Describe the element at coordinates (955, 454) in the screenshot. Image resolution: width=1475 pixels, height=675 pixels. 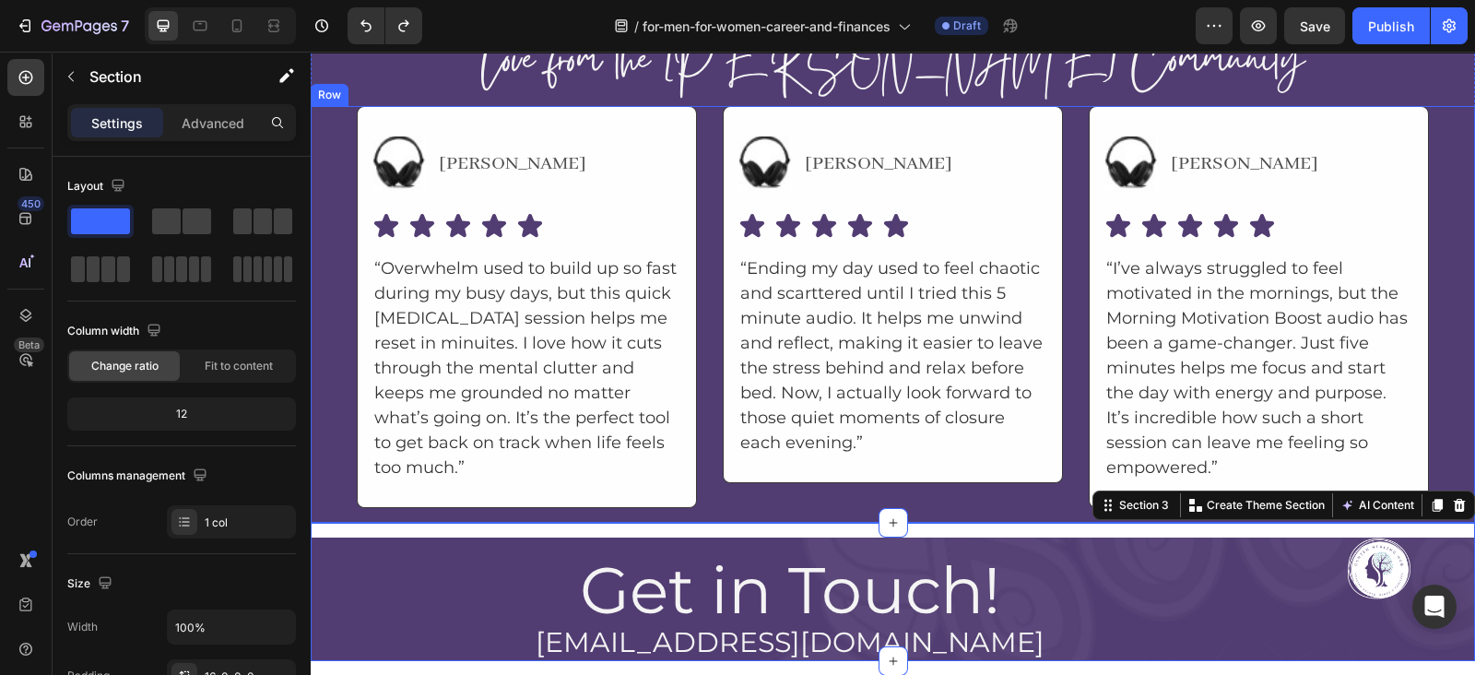
I see `p: Create Theme Section` at that location.